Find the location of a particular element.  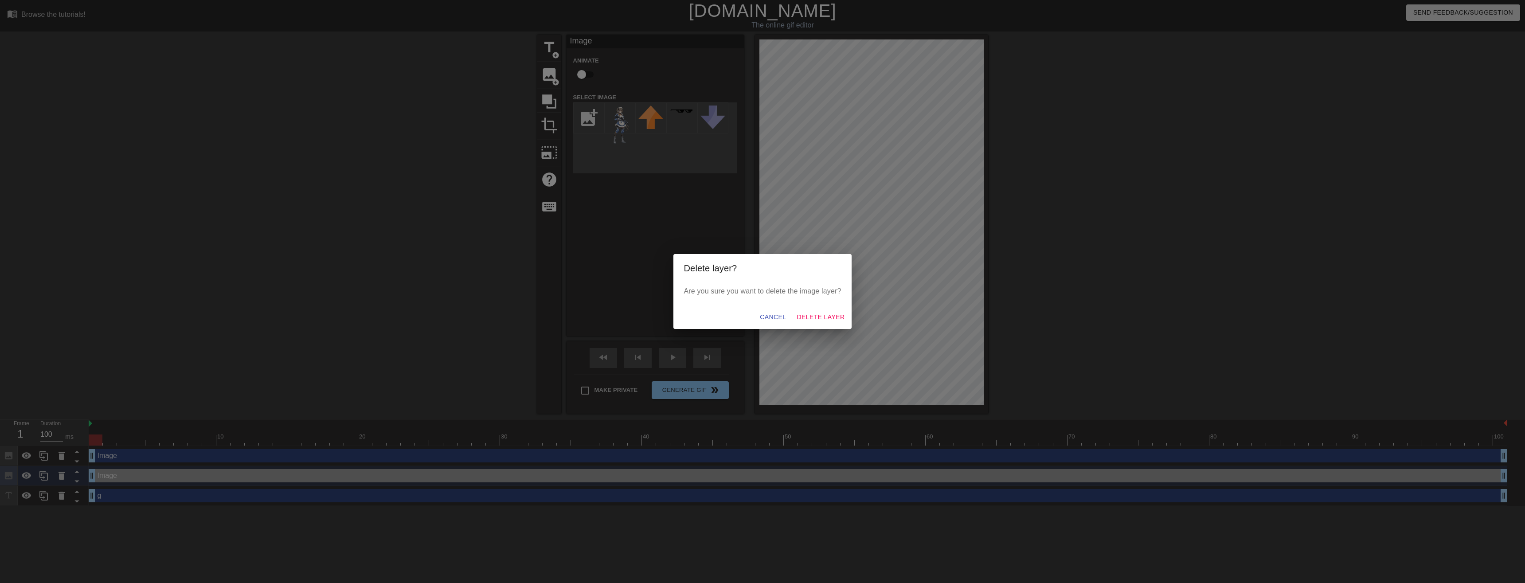

span: Cancel is located at coordinates (773, 317).